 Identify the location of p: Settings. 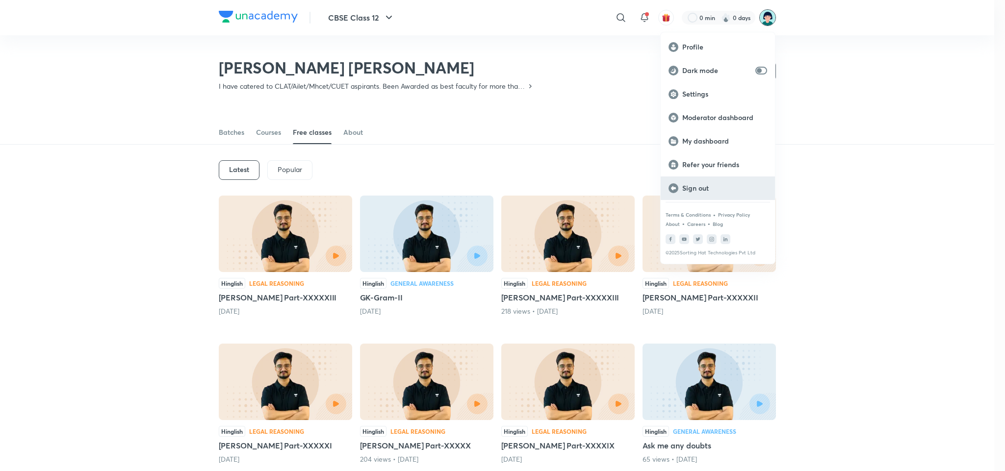
(724, 94).